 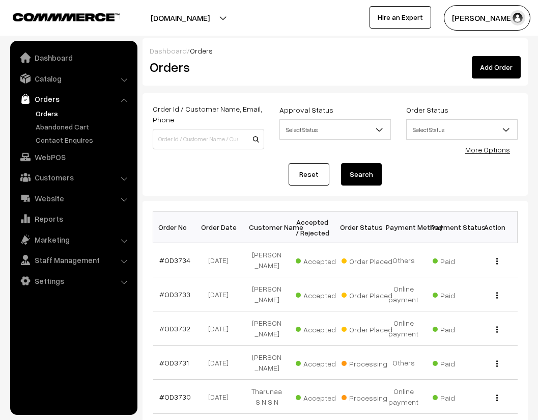 I want to click on a: Catalog, so click(x=73, y=78).